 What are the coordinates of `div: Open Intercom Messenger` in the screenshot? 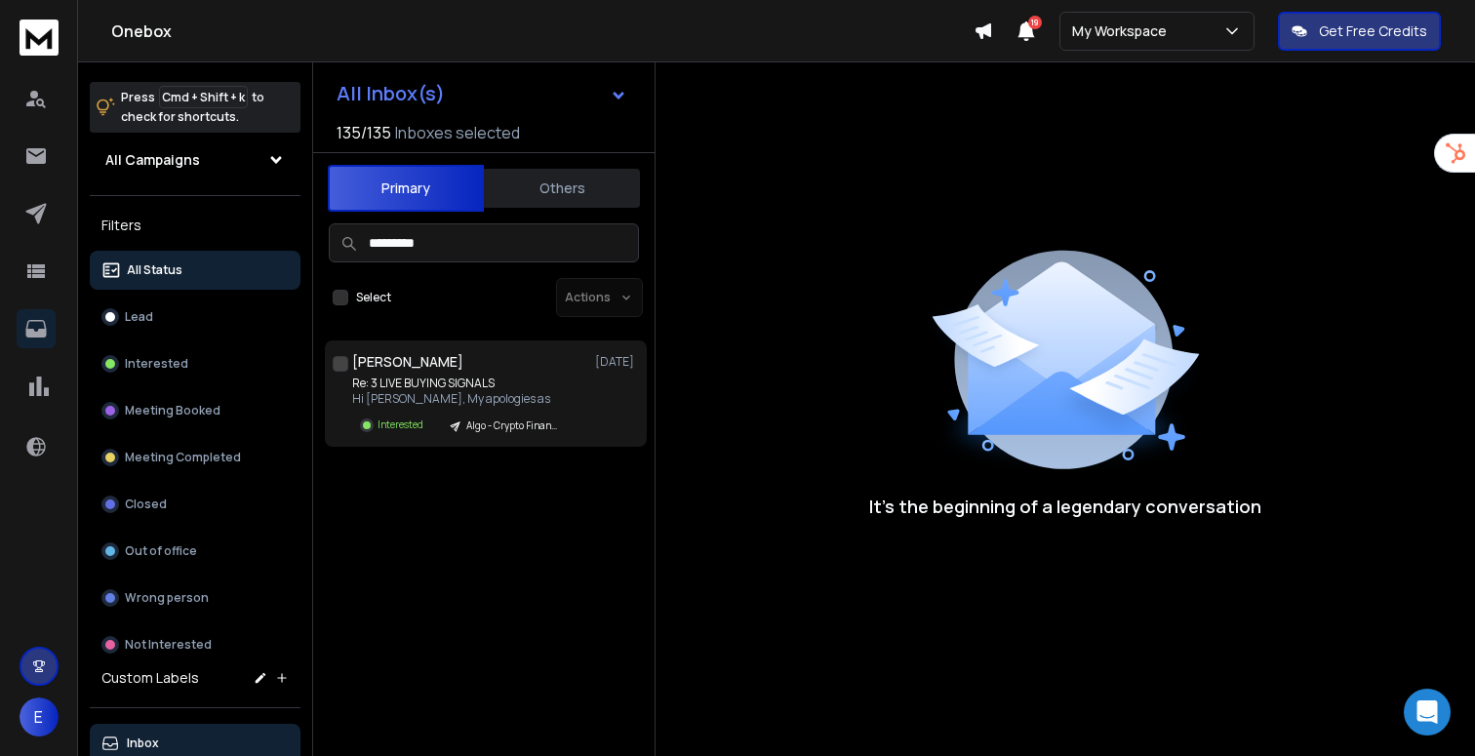 It's located at (1427, 712).